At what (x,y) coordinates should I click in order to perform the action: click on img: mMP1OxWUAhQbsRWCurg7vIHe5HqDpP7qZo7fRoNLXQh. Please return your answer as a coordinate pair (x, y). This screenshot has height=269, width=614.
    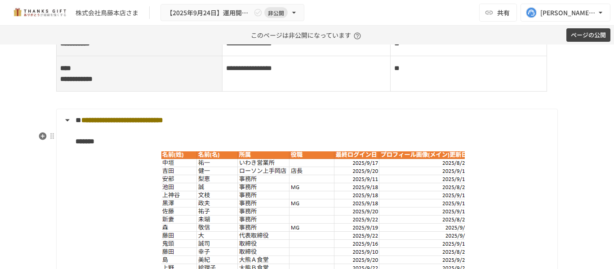
    Looking at the image, I should click on (40, 13).